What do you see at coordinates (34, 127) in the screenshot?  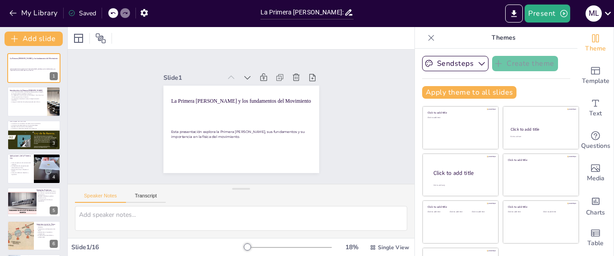 I see `p: Ejemplos de inercia en la vida cotidiana.` at bounding box center [34, 127].